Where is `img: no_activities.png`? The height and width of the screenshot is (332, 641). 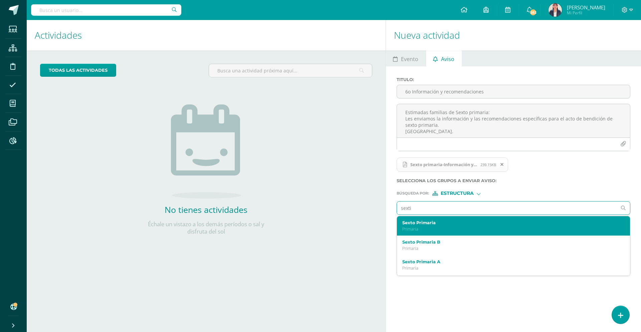
img: no_activities.png is located at coordinates (206, 152).